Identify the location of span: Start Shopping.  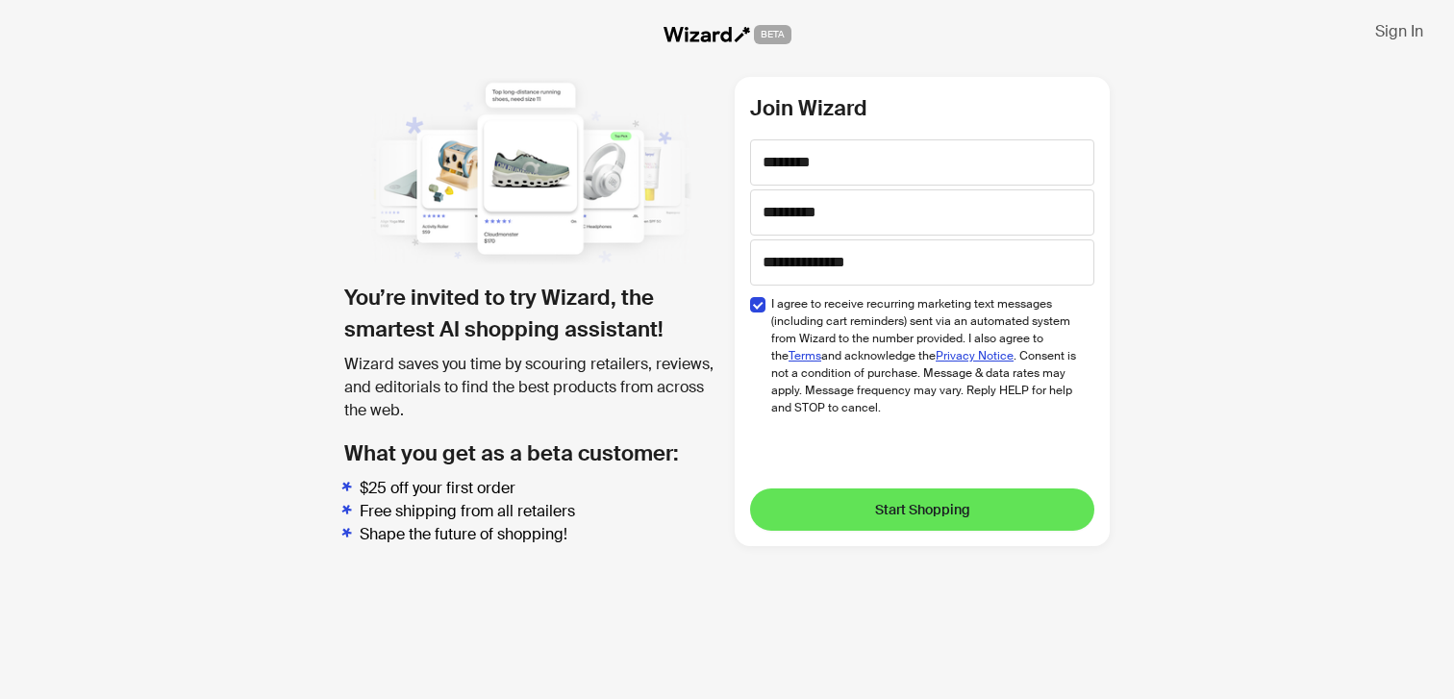
(922, 510).